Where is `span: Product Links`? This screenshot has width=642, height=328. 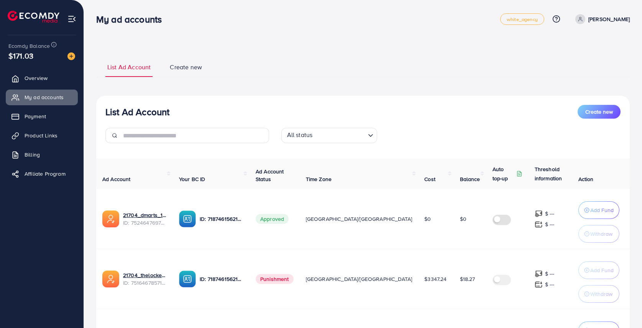 span: Product Links is located at coordinates (41, 136).